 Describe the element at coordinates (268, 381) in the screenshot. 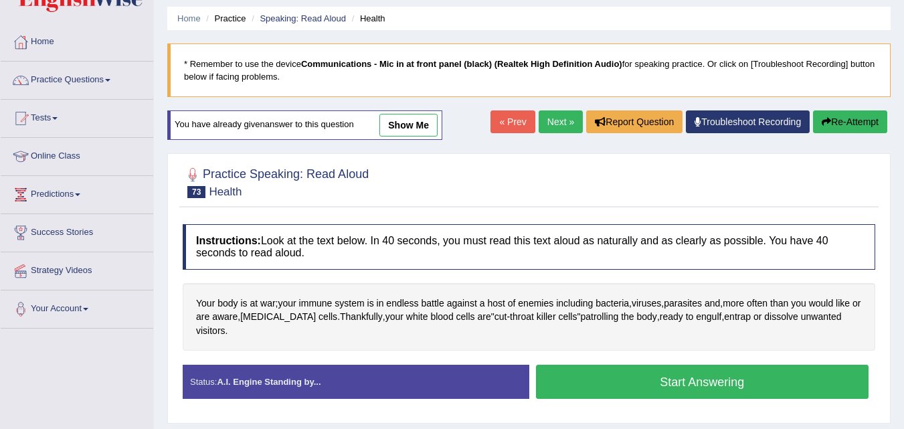

I see `strong: A.I. Engine Standing by...` at that location.